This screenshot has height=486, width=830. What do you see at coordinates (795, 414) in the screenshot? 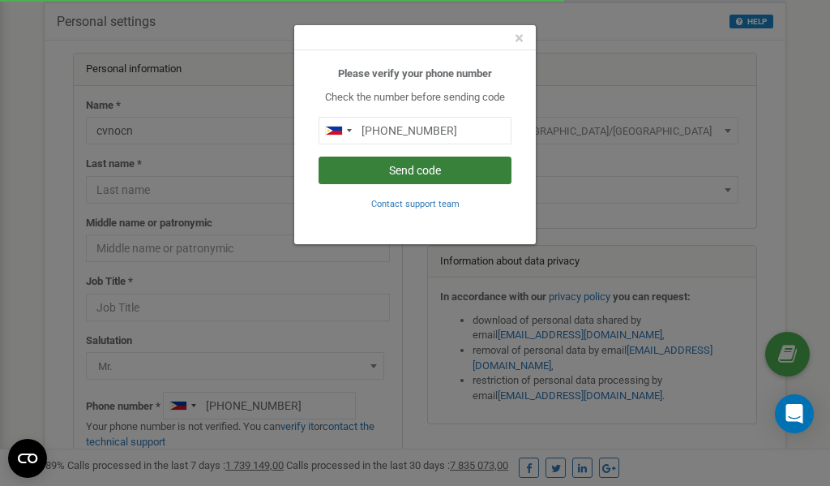
I see `div: Open Intercom Messenger` at bounding box center [795, 414].